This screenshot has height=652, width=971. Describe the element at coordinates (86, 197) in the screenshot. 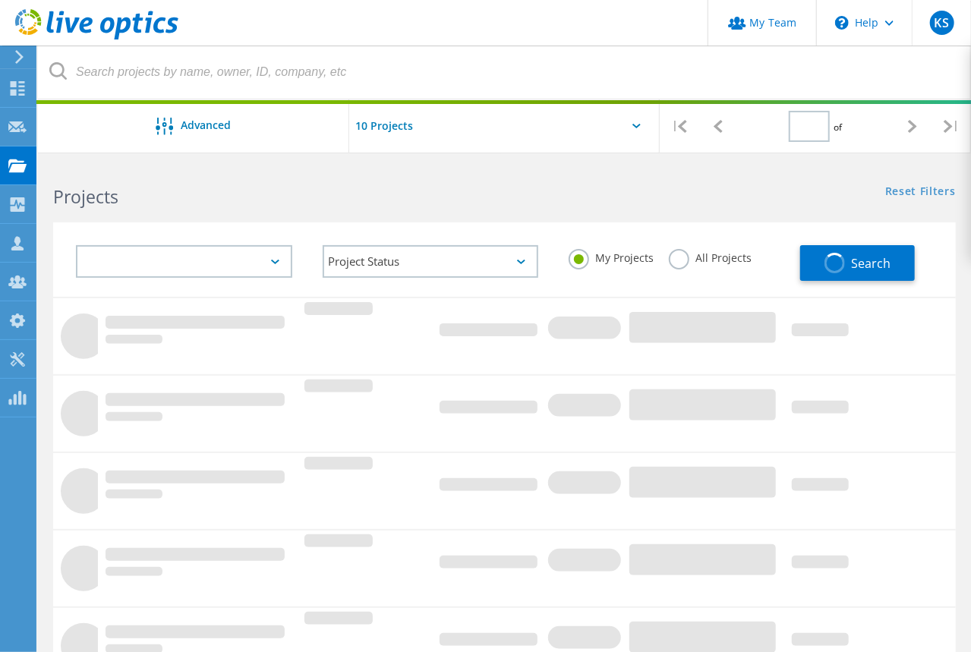

I see `b: Projects` at that location.